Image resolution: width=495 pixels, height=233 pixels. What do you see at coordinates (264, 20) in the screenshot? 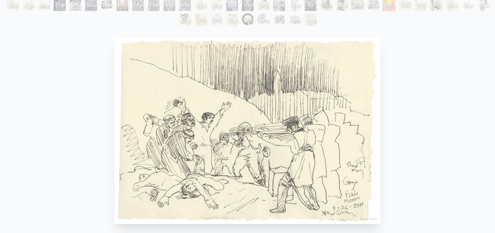
I see `div: Skull Fetus Study` at bounding box center [264, 20].